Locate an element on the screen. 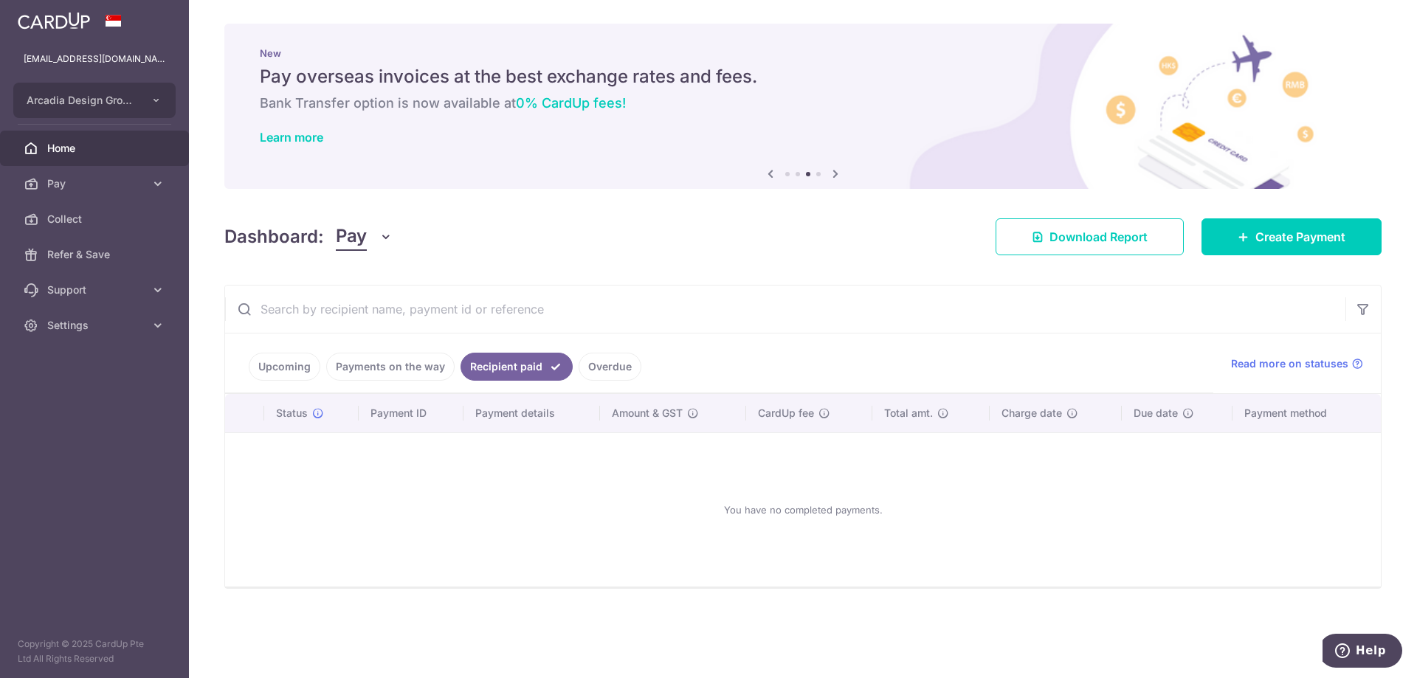 The width and height of the screenshot is (1417, 678). a: Recipient paid is located at coordinates (517, 367).